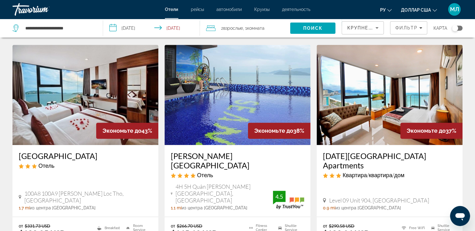 The height and width of the screenshot is (231, 475). I want to click on span: Комната, so click(256, 28).